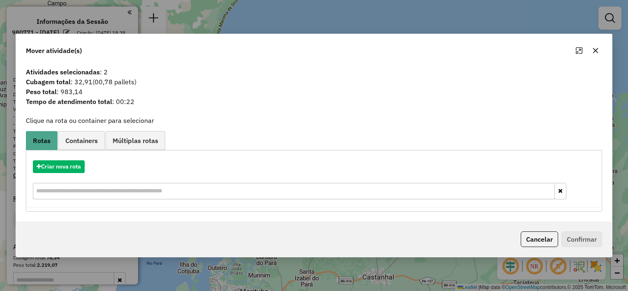  I want to click on span: (00,78 pallets), so click(114, 82).